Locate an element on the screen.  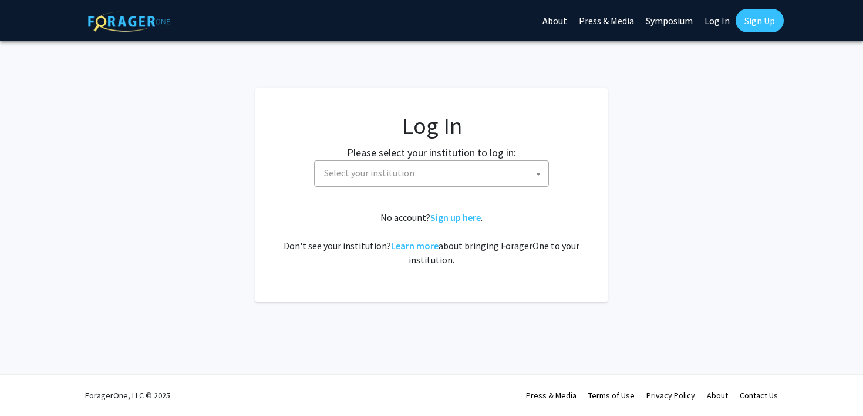
div: No account? . Don't see your institution? about bringing ForagerOne to your institution. is located at coordinates (432, 238).